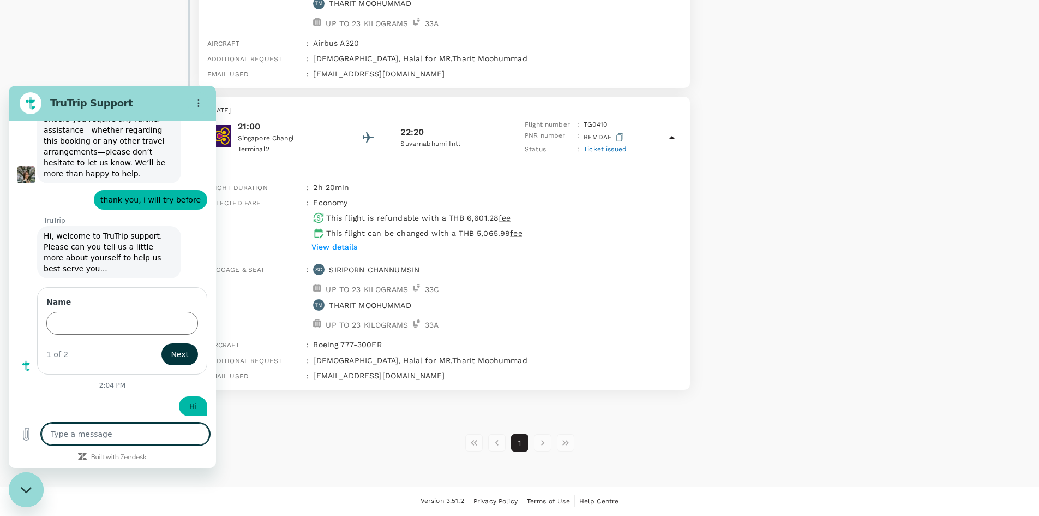 The height and width of the screenshot is (516, 1039). Describe the element at coordinates (108, 17) in the screenshot. I see `h2: TruTrip Support` at that location.